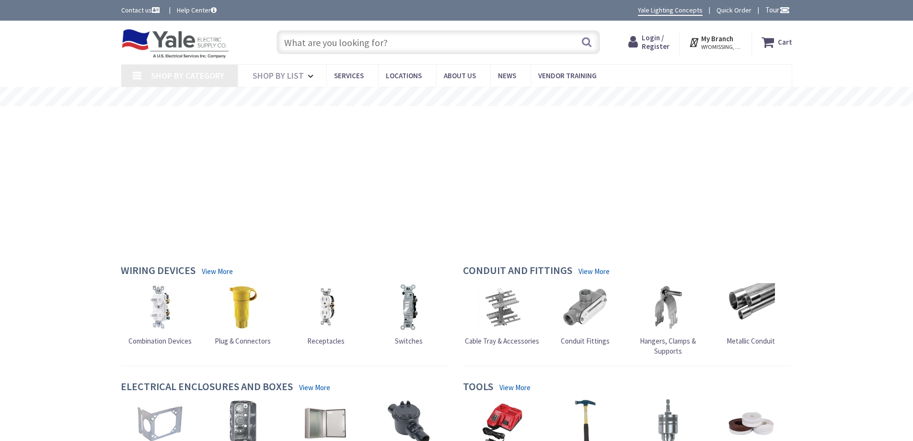 This screenshot has width=913, height=441. I want to click on span: Vendor Training, so click(568, 75).